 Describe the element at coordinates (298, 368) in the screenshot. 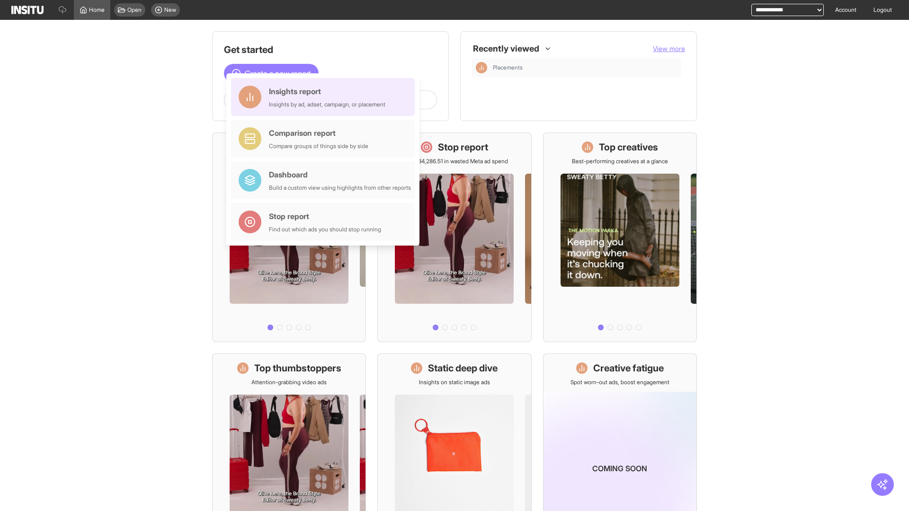

I see `h1: Top thumbstoppers` at that location.